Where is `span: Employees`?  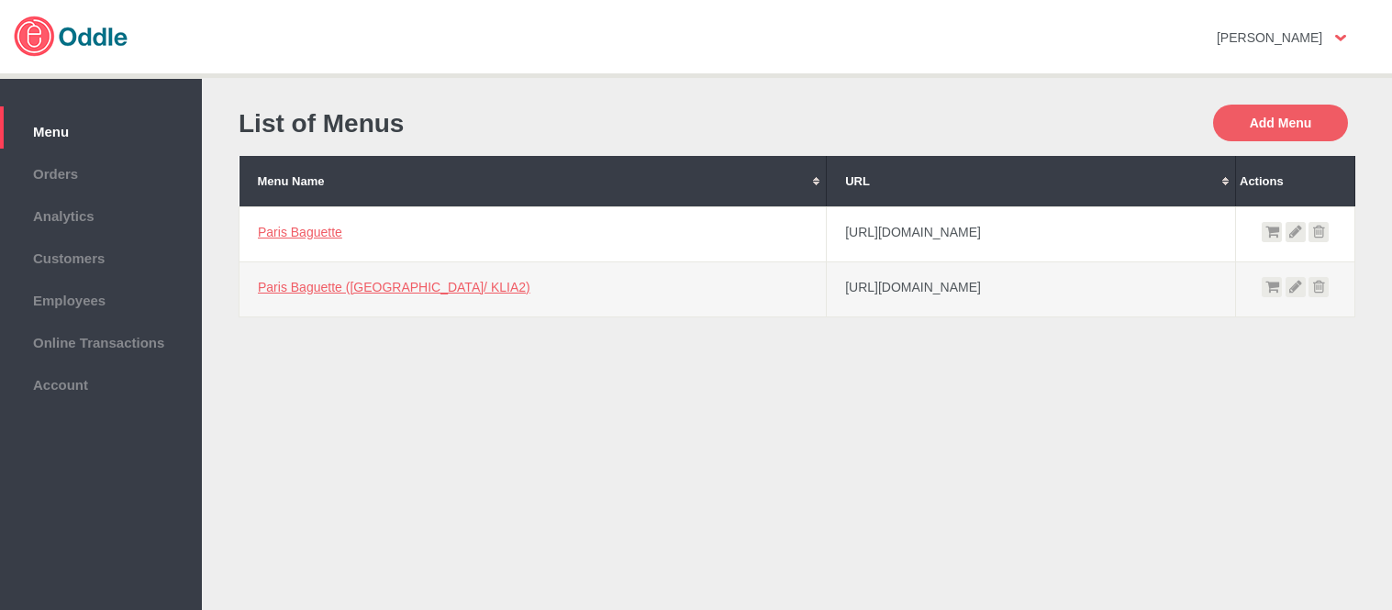
span: Employees is located at coordinates (101, 298).